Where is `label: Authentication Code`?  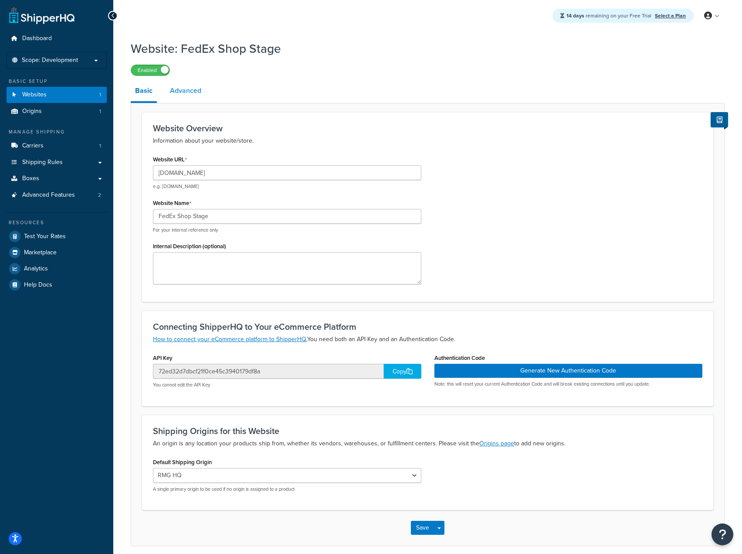 label: Authentication Code is located at coordinates (460, 357).